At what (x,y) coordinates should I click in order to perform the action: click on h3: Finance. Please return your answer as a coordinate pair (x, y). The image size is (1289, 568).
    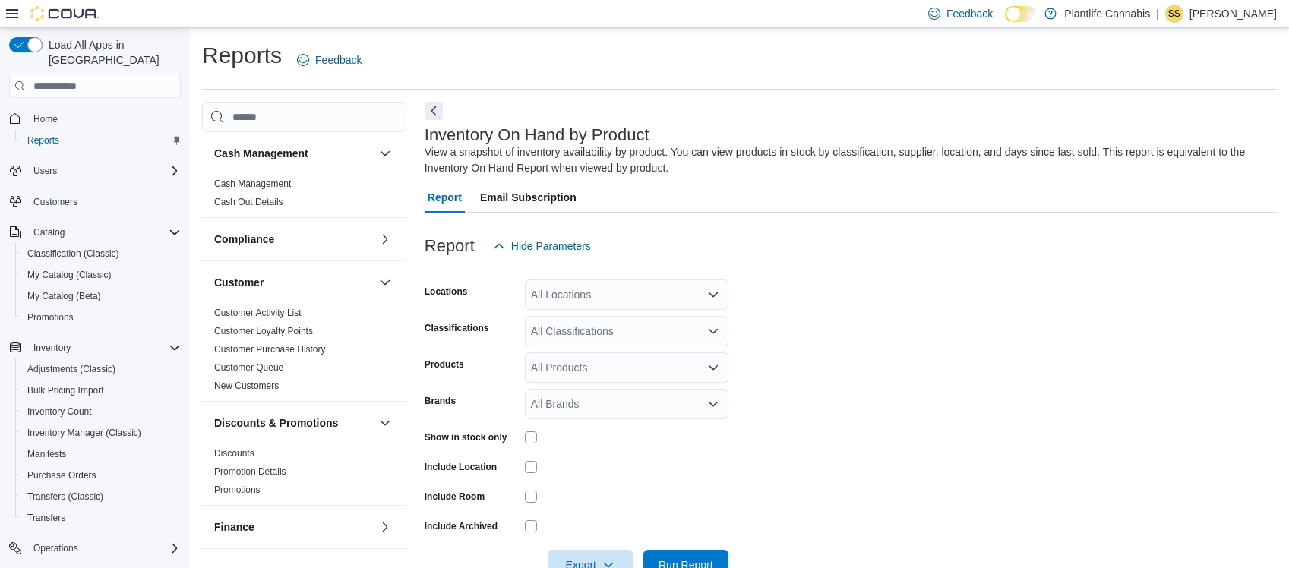
    Looking at the image, I should click on (234, 527).